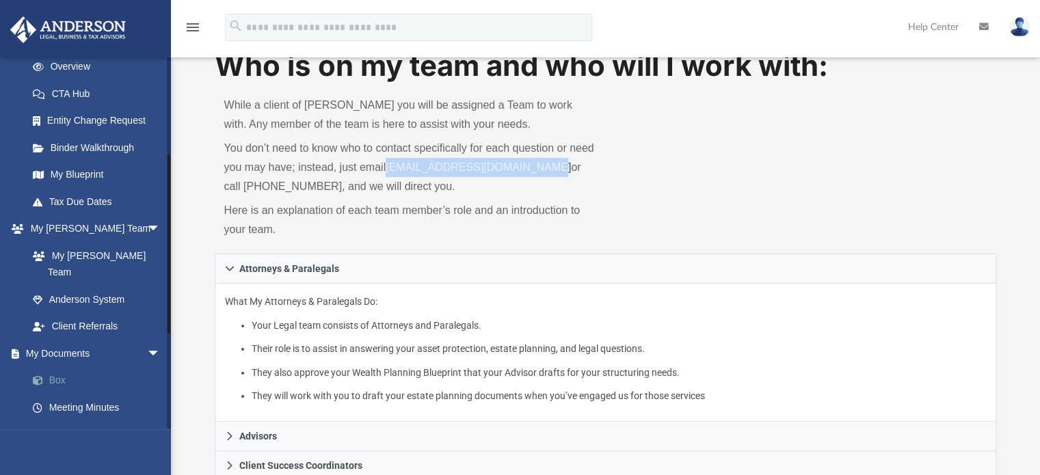 The image size is (1040, 475). I want to click on i: menu, so click(193, 27).